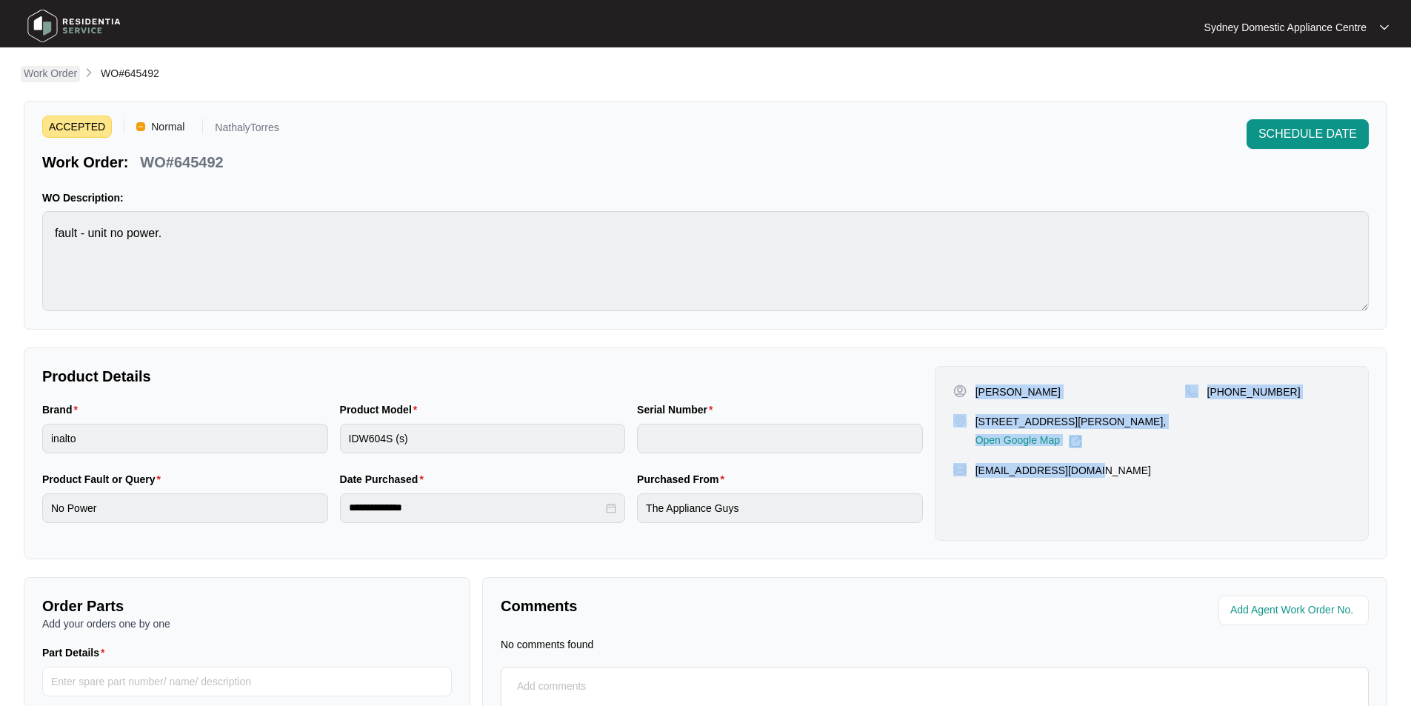  What do you see at coordinates (247, 682) in the screenshot?
I see `input: Part Details` at bounding box center [247, 682].